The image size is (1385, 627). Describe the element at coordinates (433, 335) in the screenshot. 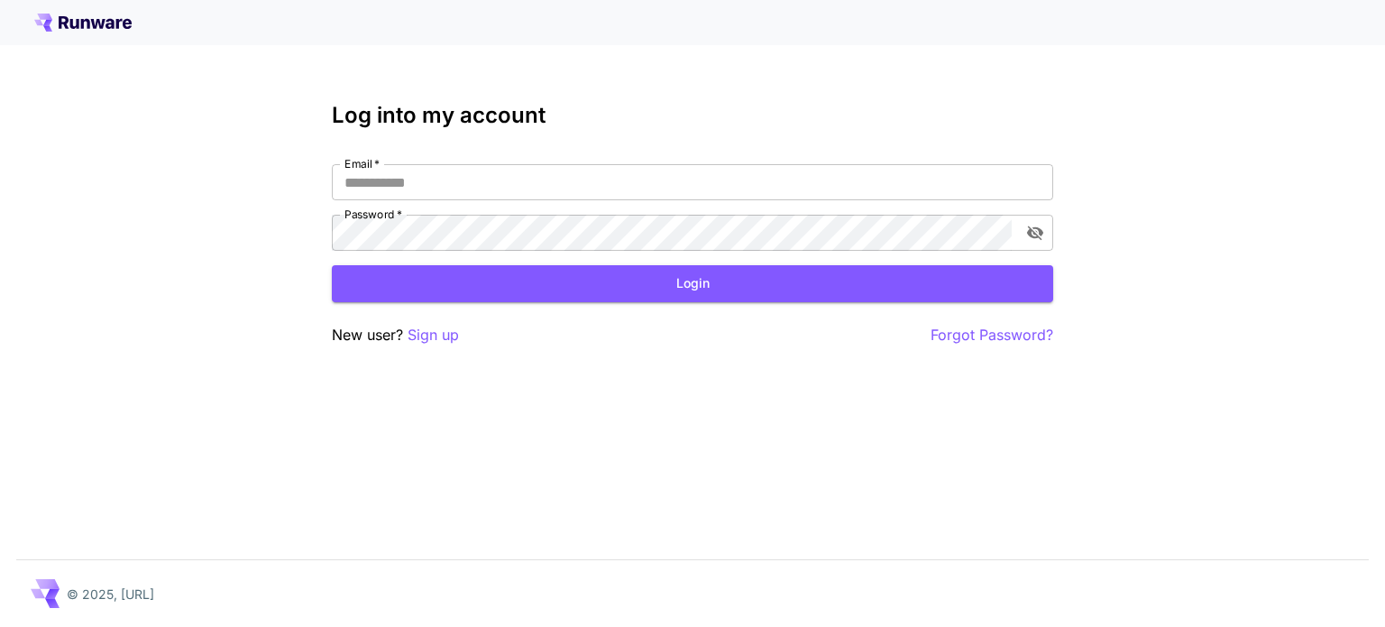

I see `p: Sign up` at that location.